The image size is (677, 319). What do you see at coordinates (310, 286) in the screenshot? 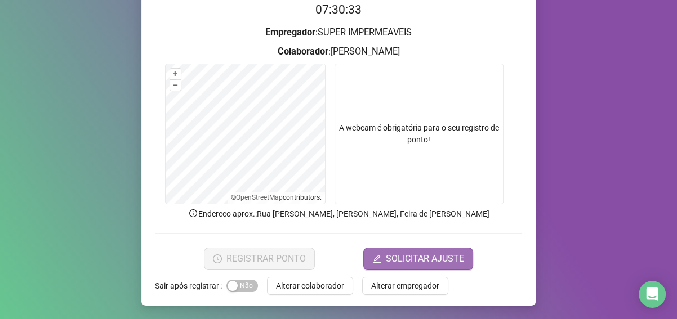
I see `button: Alterar colaborador` at bounding box center [310, 286].